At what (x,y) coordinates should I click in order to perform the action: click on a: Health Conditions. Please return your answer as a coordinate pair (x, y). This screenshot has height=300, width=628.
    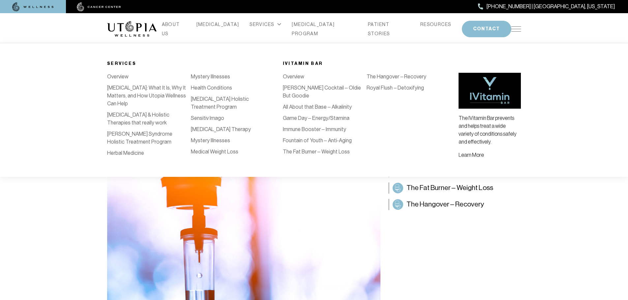
    Looking at the image, I should click on (211, 88).